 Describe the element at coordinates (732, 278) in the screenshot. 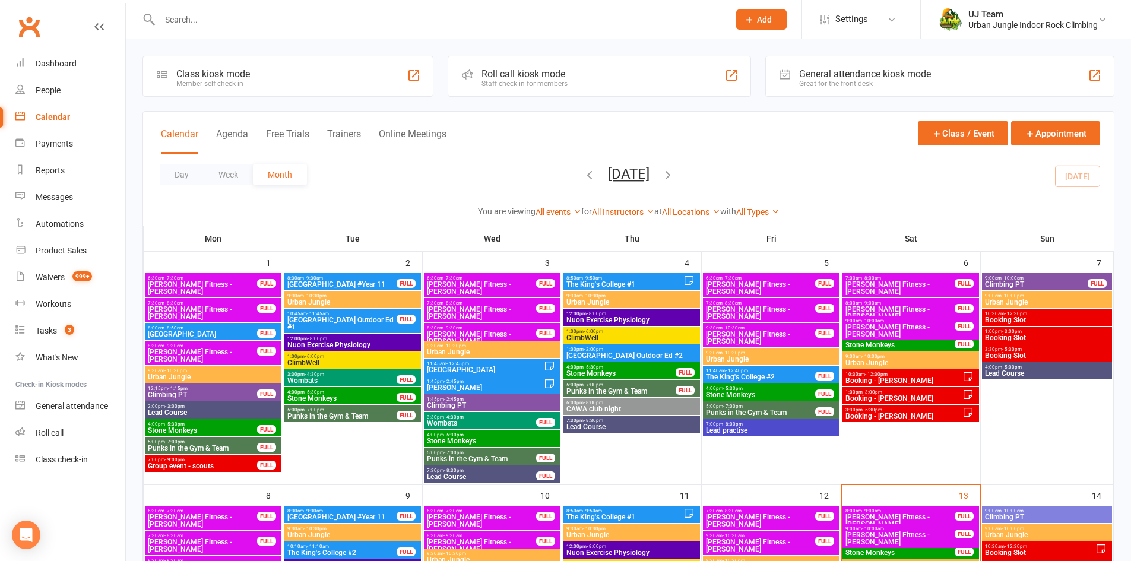

I see `span: - 7:30am` at that location.